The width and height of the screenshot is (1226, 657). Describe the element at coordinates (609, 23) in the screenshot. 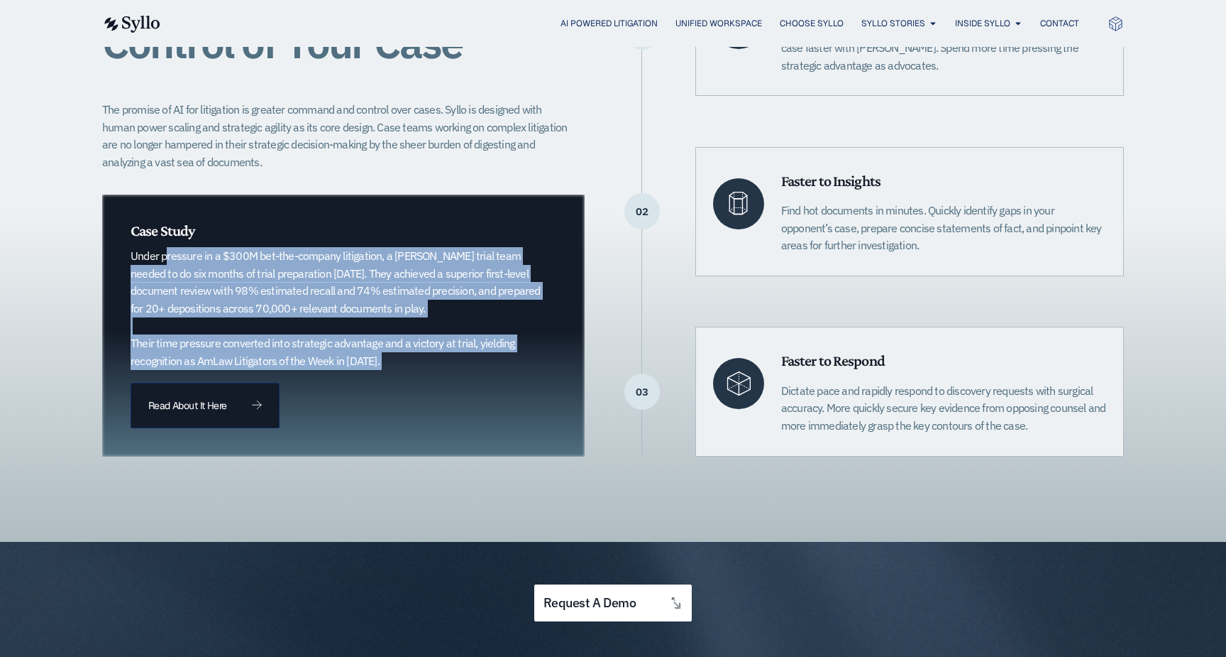

I see `span: AI Powered Litigation` at that location.